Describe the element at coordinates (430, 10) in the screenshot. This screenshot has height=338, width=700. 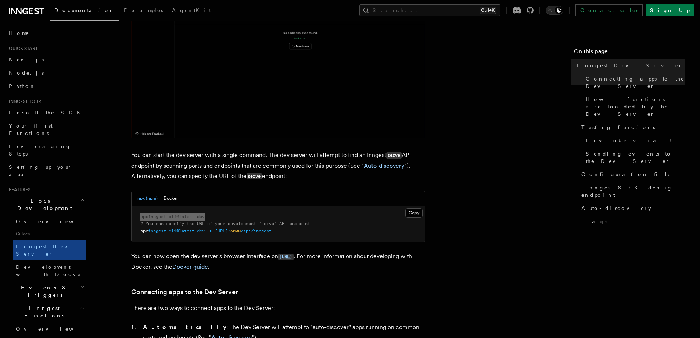
I see `button: Search...Ctrl+K` at that location.